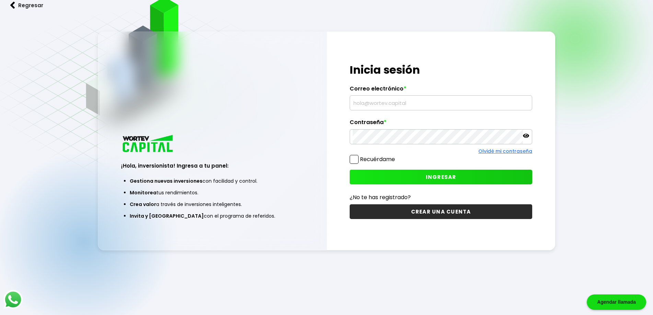 This screenshot has width=653, height=315. I want to click on img: flecha izquierda, so click(13, 5).